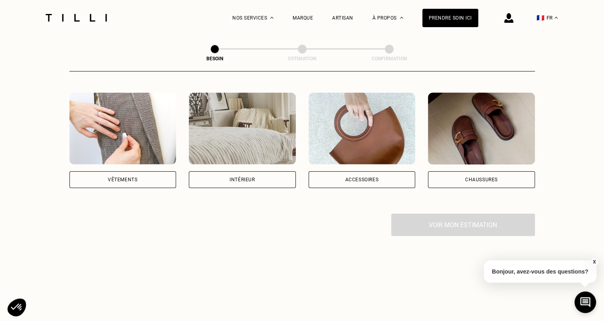 The height and width of the screenshot is (321, 604). Describe the element at coordinates (215, 59) in the screenshot. I see `div: Besoin` at that location.